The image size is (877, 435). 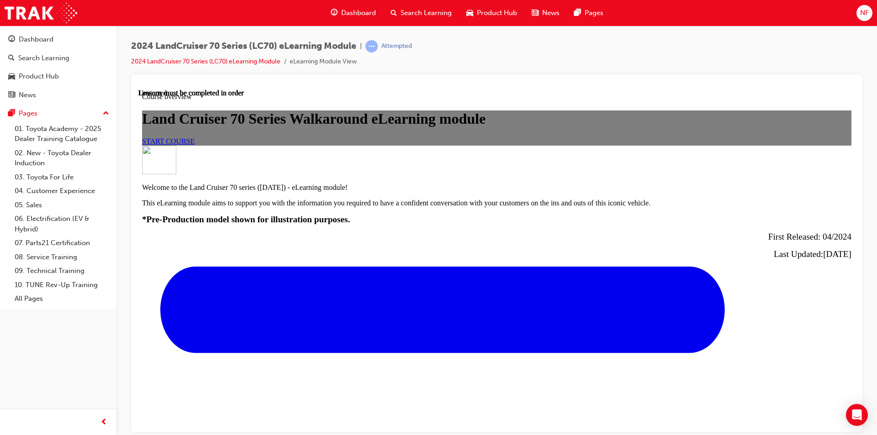 I want to click on a: 04. Customer Experience, so click(x=62, y=191).